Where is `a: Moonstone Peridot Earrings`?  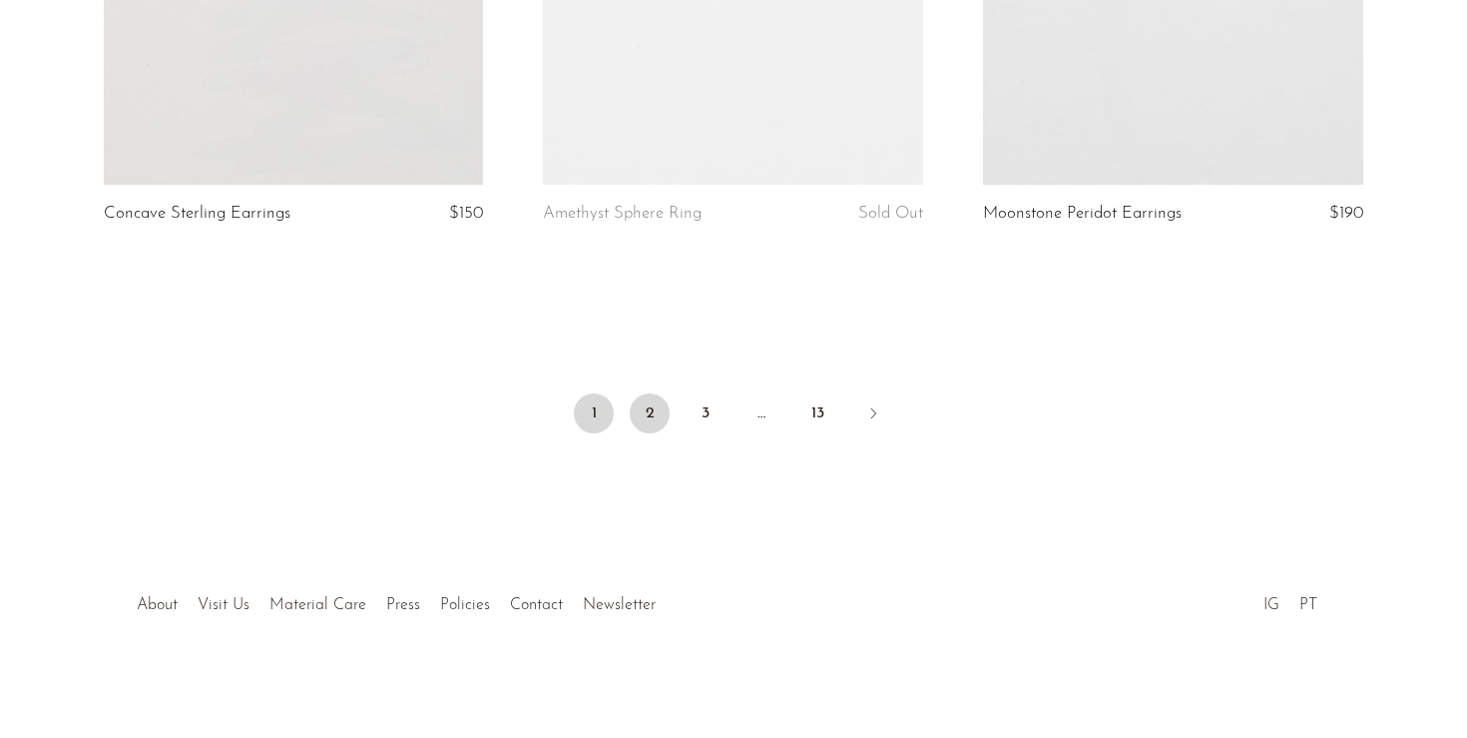 a: Moonstone Peridot Earrings is located at coordinates (1082, 214).